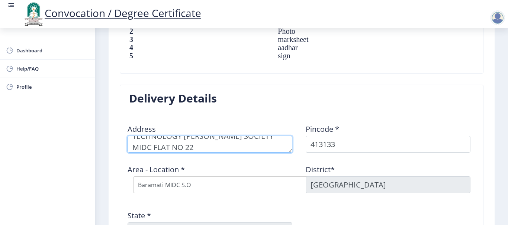 The height and width of the screenshot is (225, 508). Describe the element at coordinates (200, 56) in the screenshot. I see `th: 5` at that location.